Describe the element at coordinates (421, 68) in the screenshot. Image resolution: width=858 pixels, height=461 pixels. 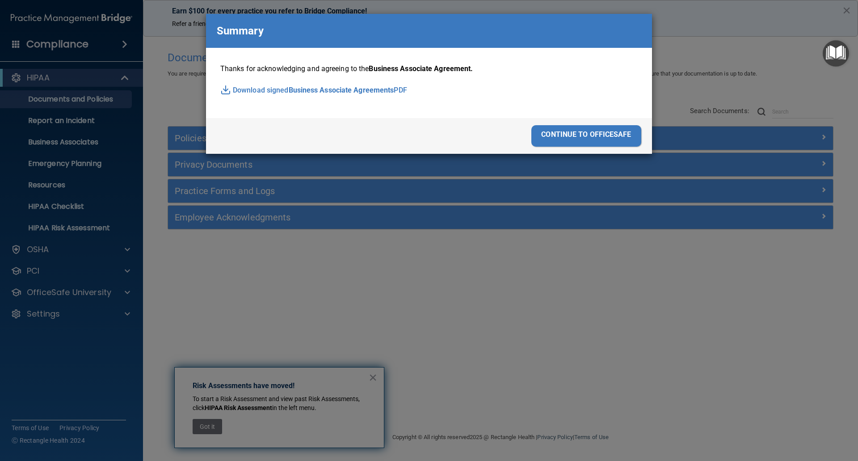
I see `span: Business Associate Agreement.` at that location.